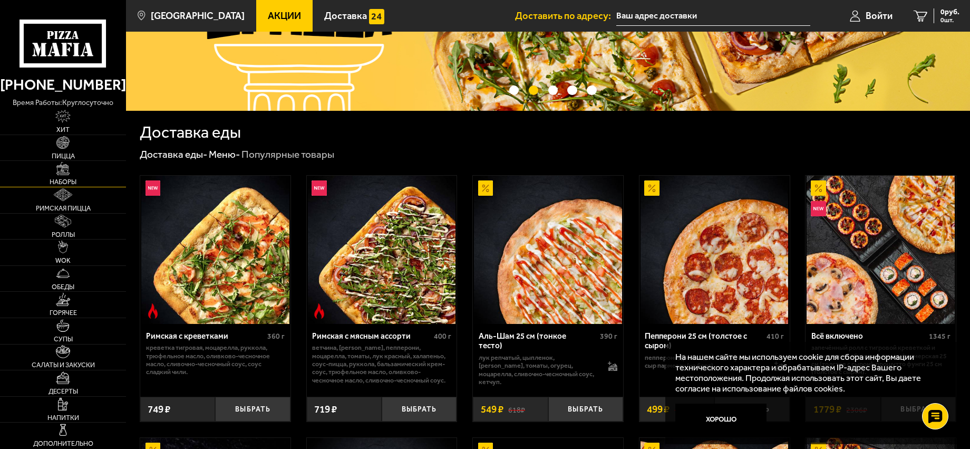 Image resolution: width=970 pixels, height=449 pixels. Describe the element at coordinates (566, 16) in the screenshot. I see `span: Доставить по адресу:` at that location.